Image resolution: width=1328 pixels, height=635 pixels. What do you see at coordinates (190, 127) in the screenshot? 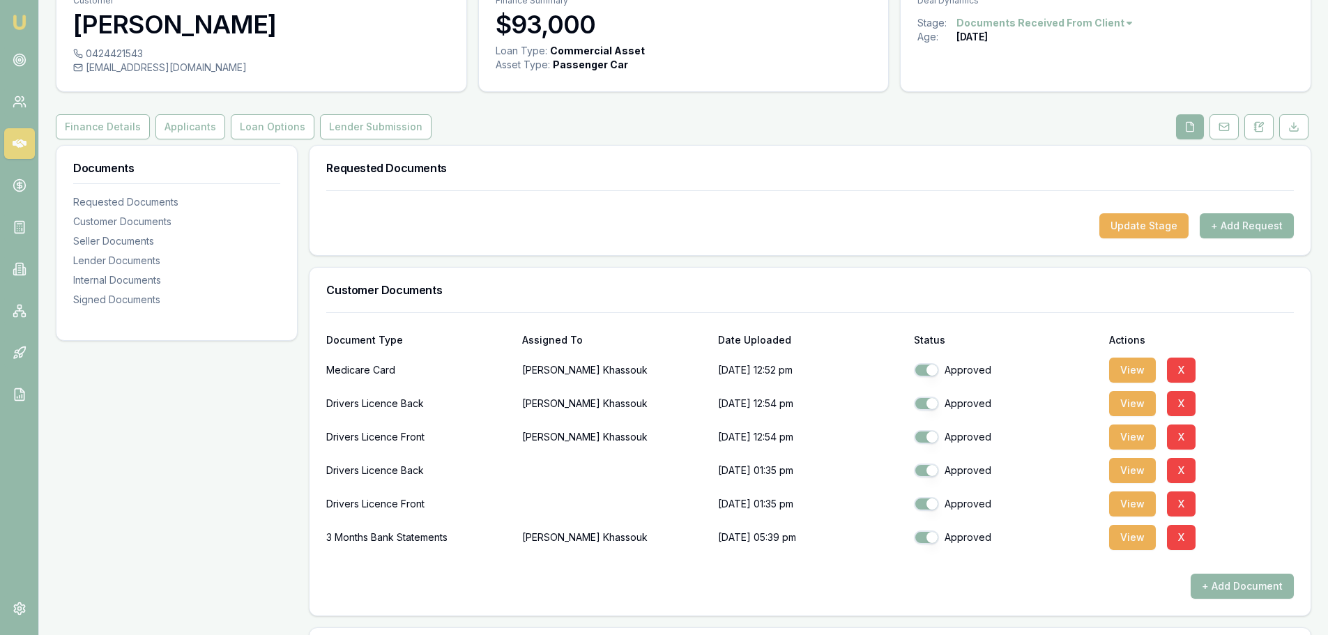
I see `a: Applicants` at bounding box center [190, 127].